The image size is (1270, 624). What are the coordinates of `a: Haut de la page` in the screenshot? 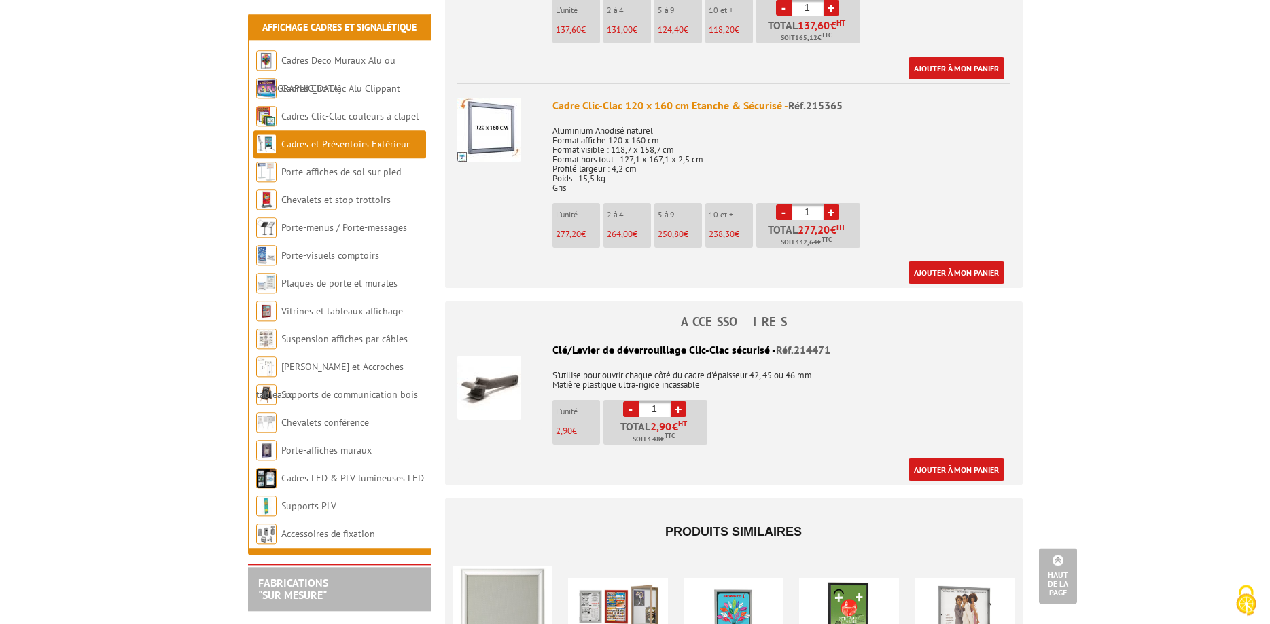 It's located at (1058, 576).